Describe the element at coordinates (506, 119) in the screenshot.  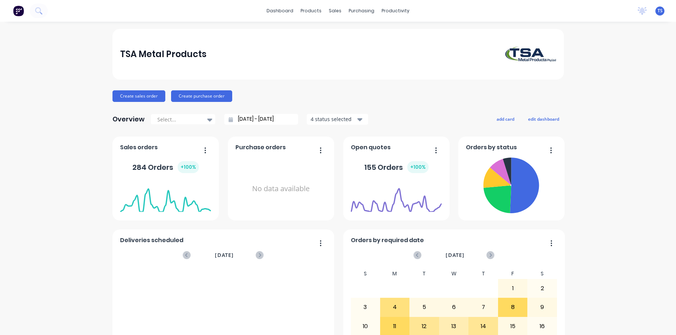
I see `button: add card` at that location.